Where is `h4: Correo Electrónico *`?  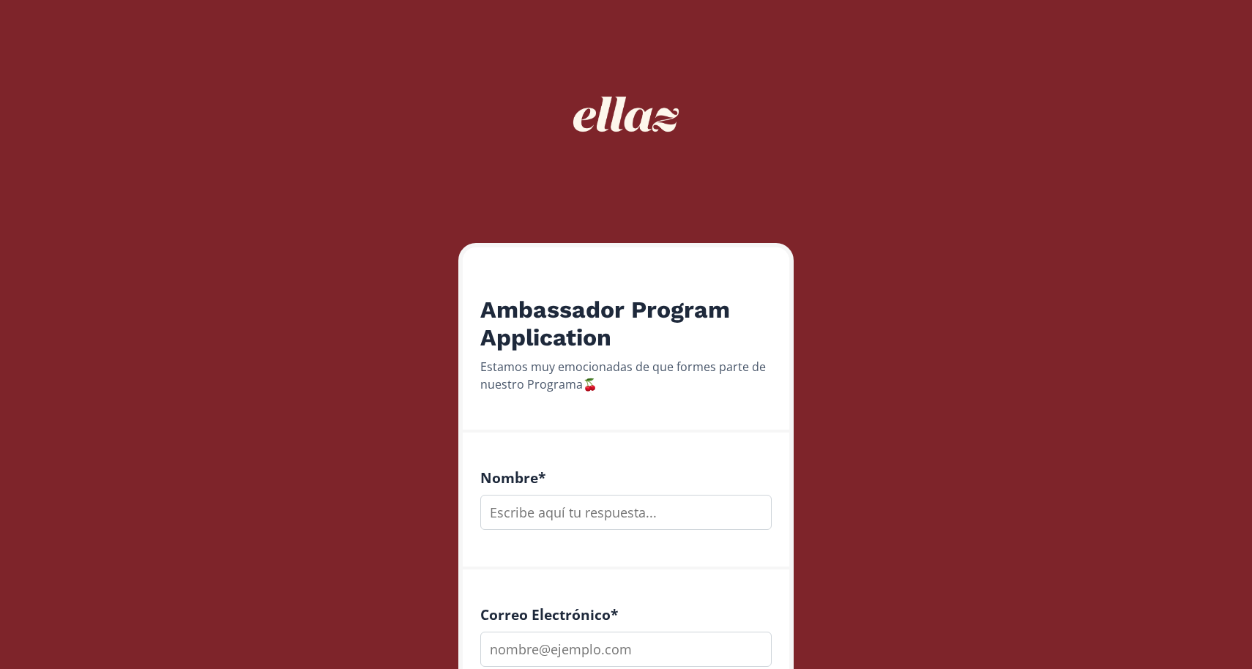
h4: Correo Electrónico * is located at coordinates (626, 614).